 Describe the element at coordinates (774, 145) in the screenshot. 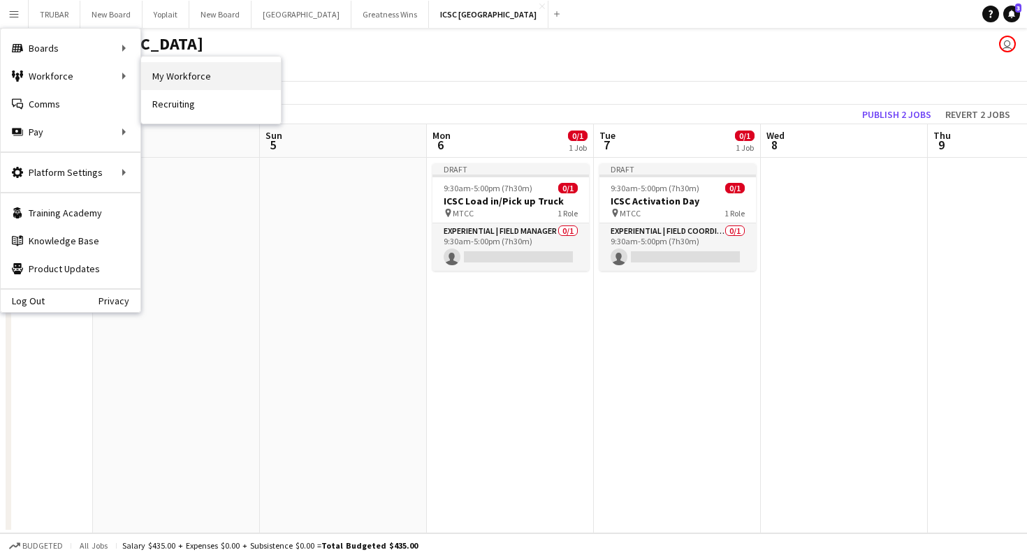

I see `span: 8` at that location.